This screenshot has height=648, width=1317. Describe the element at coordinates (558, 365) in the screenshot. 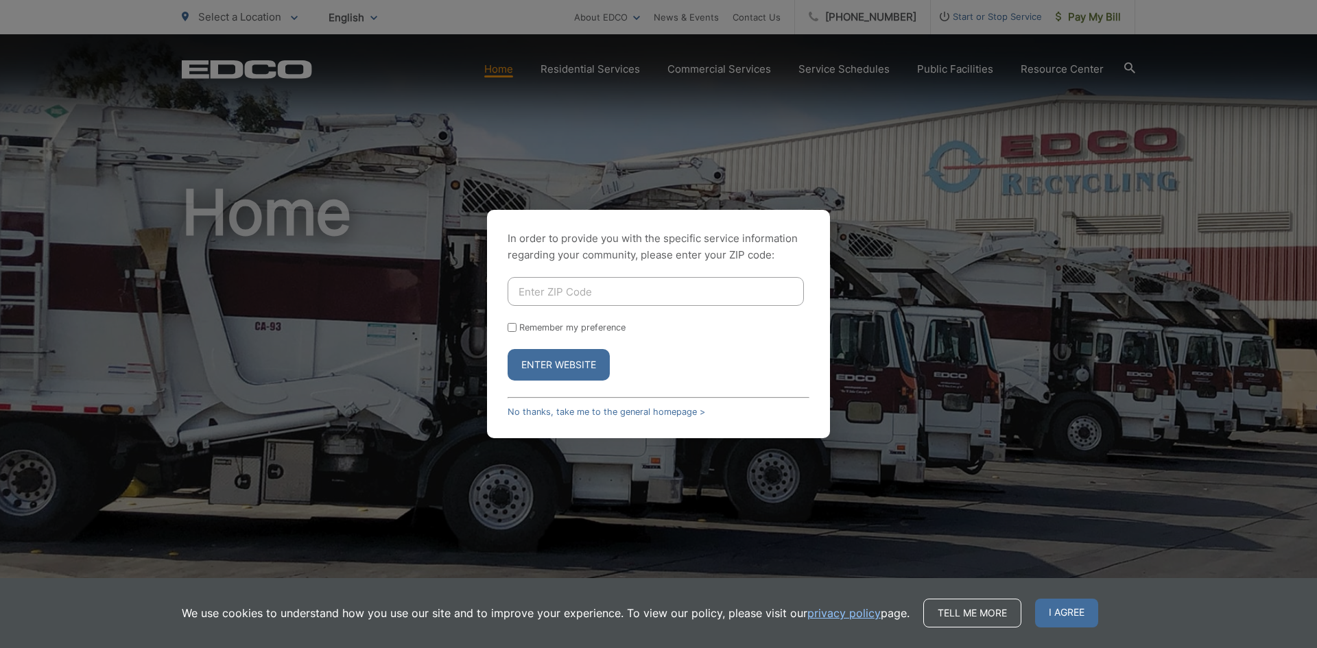

I see `button: Enter Website` at that location.